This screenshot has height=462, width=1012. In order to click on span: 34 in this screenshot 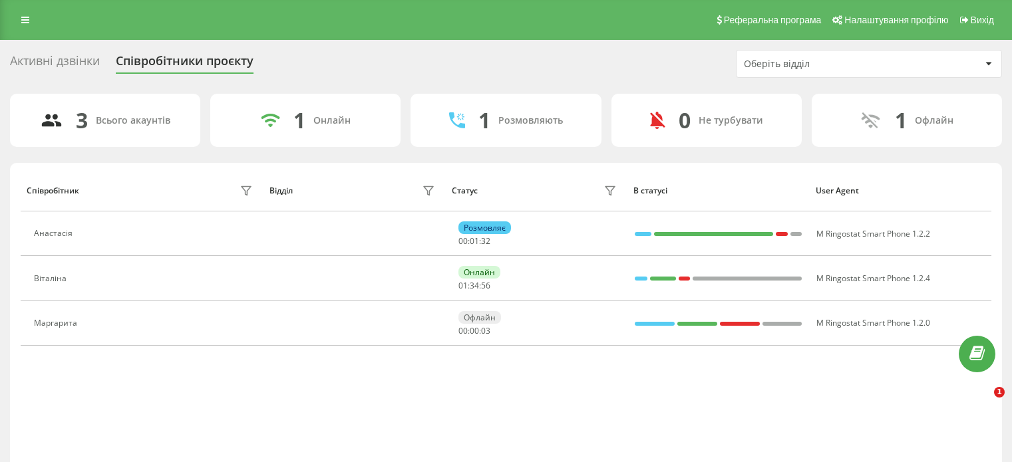, I will do `click(474, 285)`.